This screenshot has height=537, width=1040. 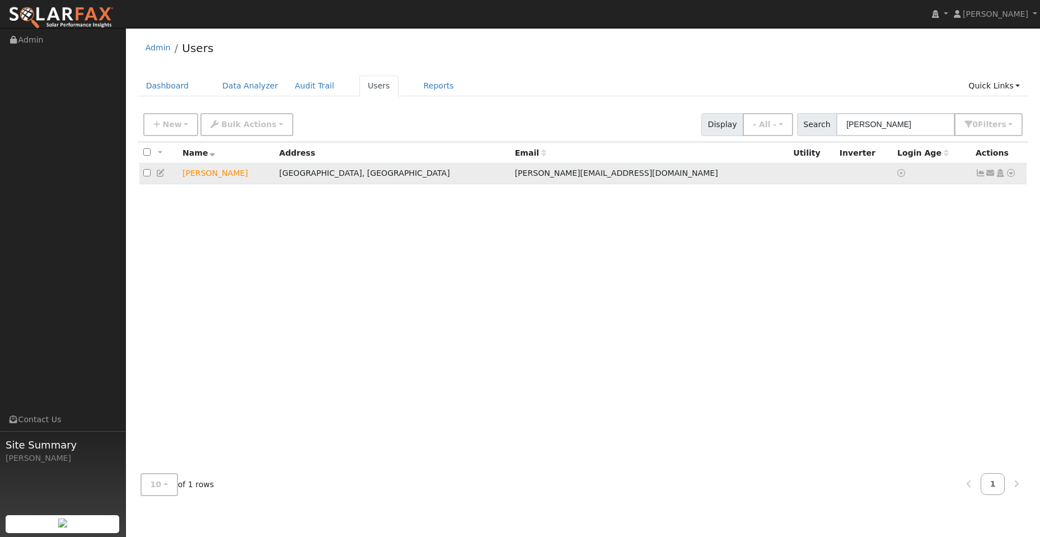 What do you see at coordinates (1011, 173) in the screenshot?
I see `a: Other actions` at bounding box center [1011, 173].